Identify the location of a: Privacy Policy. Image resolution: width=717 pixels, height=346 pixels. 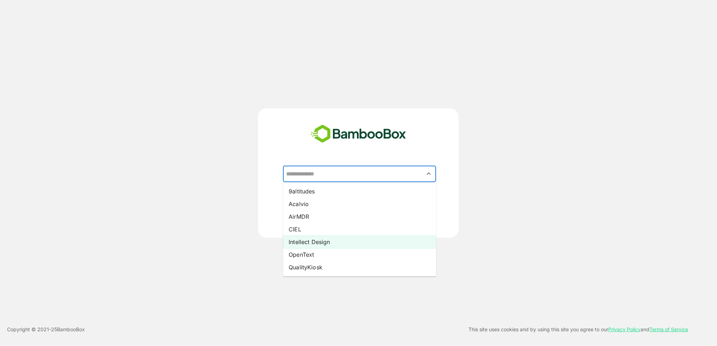
(624, 329).